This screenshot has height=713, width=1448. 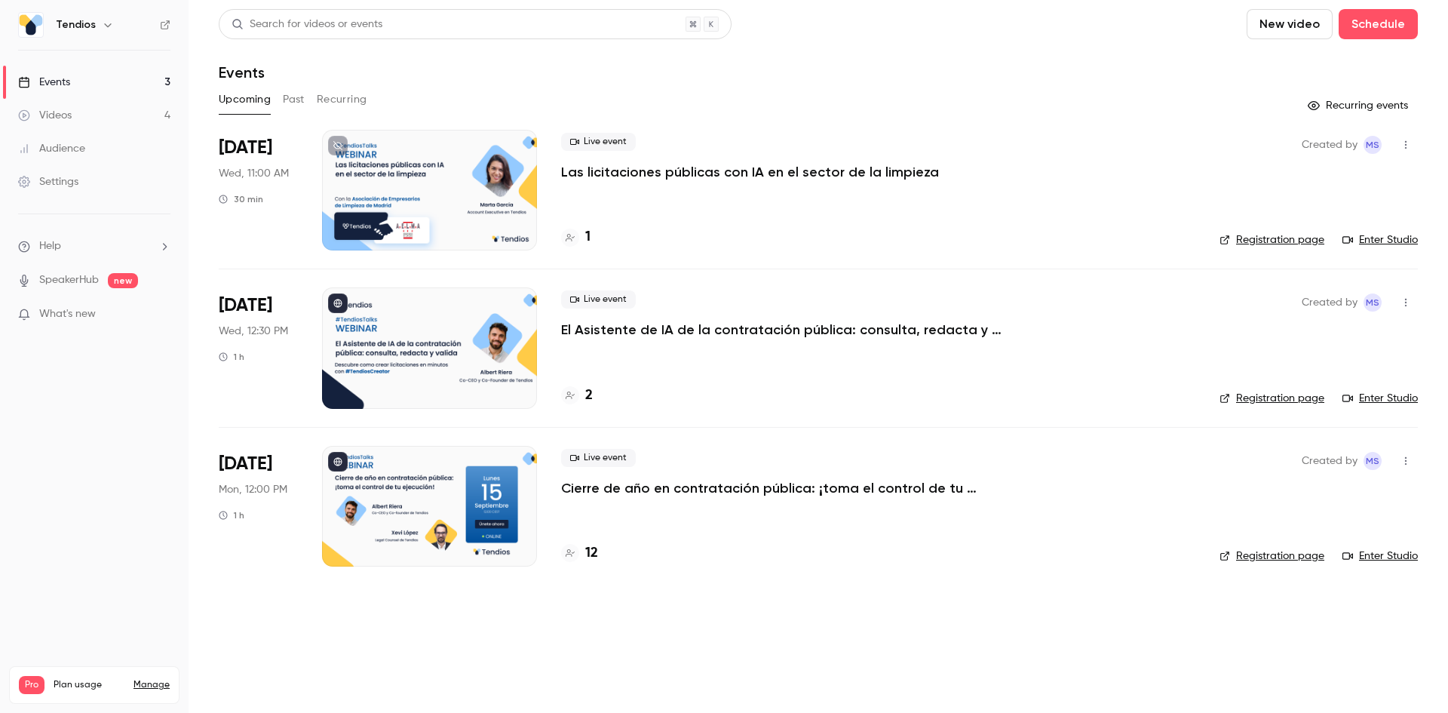 I want to click on div: 30 min, so click(x=241, y=199).